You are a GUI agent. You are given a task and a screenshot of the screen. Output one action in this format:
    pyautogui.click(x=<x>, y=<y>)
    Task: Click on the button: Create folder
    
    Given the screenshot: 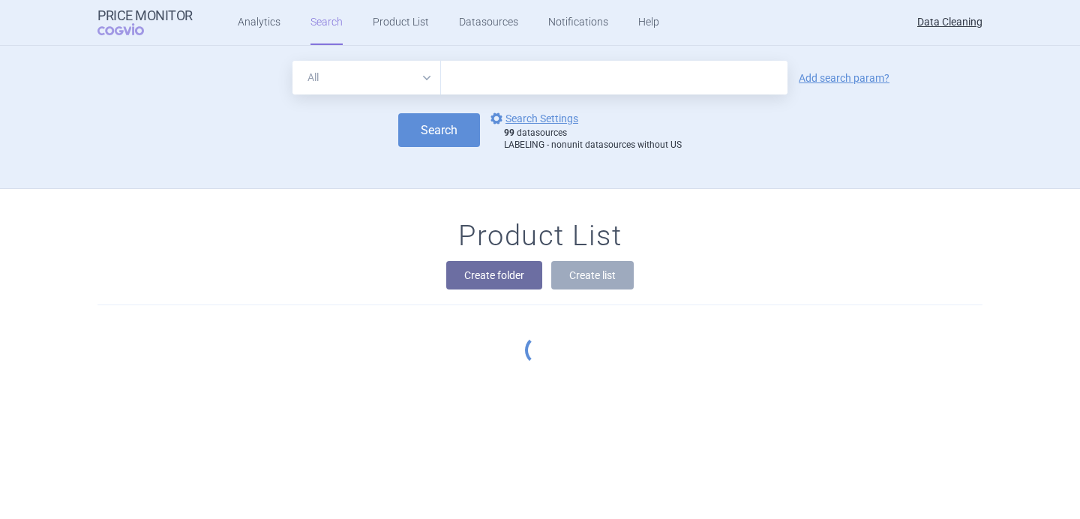 What is the action you would take?
    pyautogui.click(x=494, y=275)
    